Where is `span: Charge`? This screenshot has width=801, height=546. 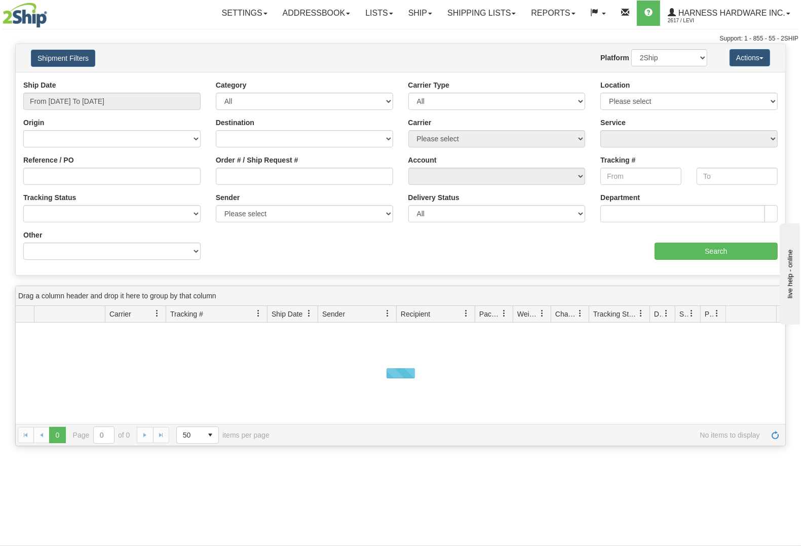 span: Charge is located at coordinates (566, 314).